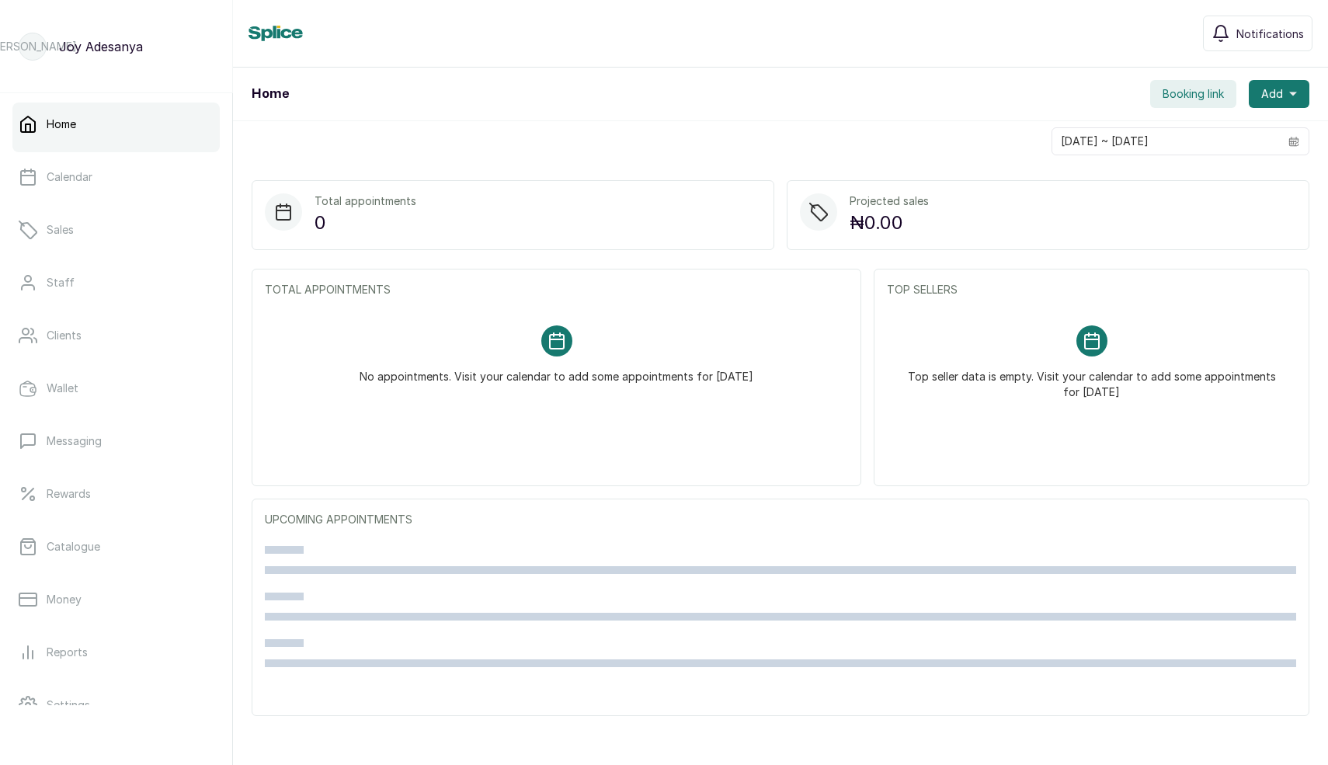 The width and height of the screenshot is (1328, 765). Describe the element at coordinates (60, 230) in the screenshot. I see `p: Sales` at that location.